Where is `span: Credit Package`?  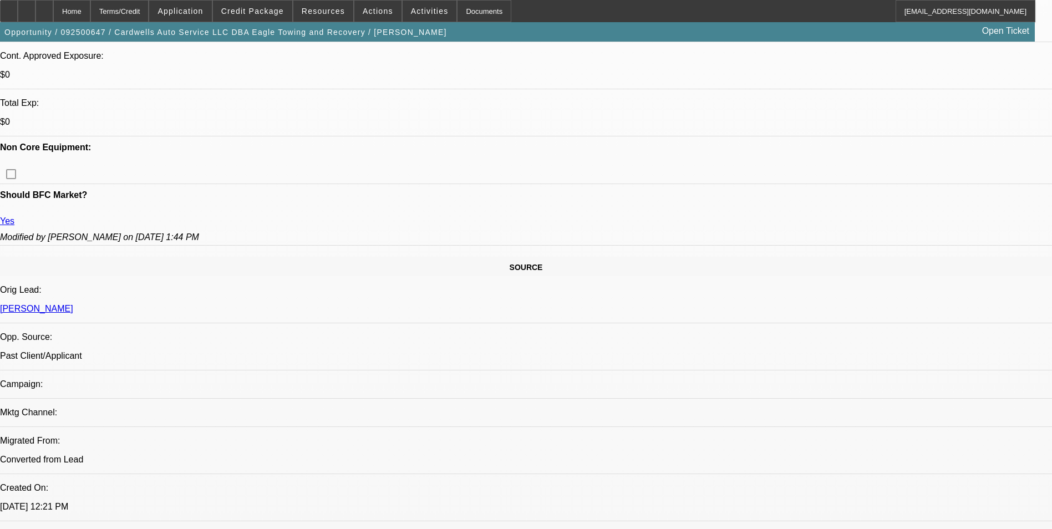 span: Credit Package is located at coordinates (252, 11).